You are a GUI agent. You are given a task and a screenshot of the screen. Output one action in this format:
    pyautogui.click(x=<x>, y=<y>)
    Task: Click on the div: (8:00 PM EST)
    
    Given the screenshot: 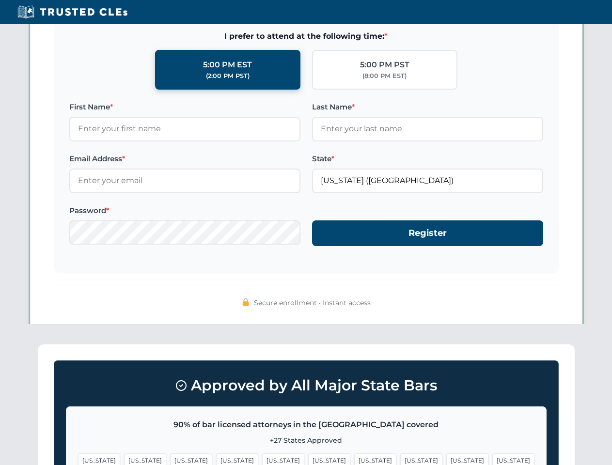 What is the action you would take?
    pyautogui.click(x=385, y=76)
    